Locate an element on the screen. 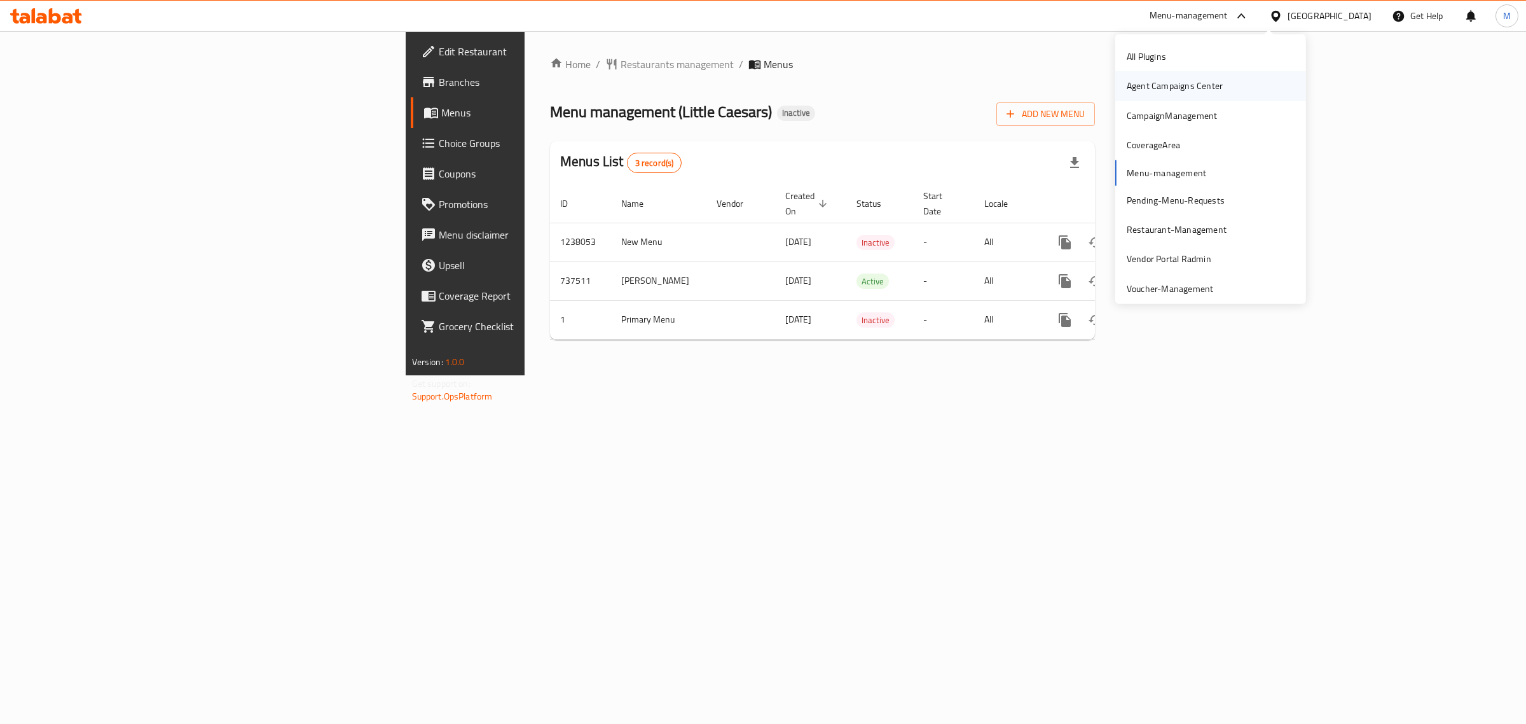  span: Upsell is located at coordinates (544, 265).